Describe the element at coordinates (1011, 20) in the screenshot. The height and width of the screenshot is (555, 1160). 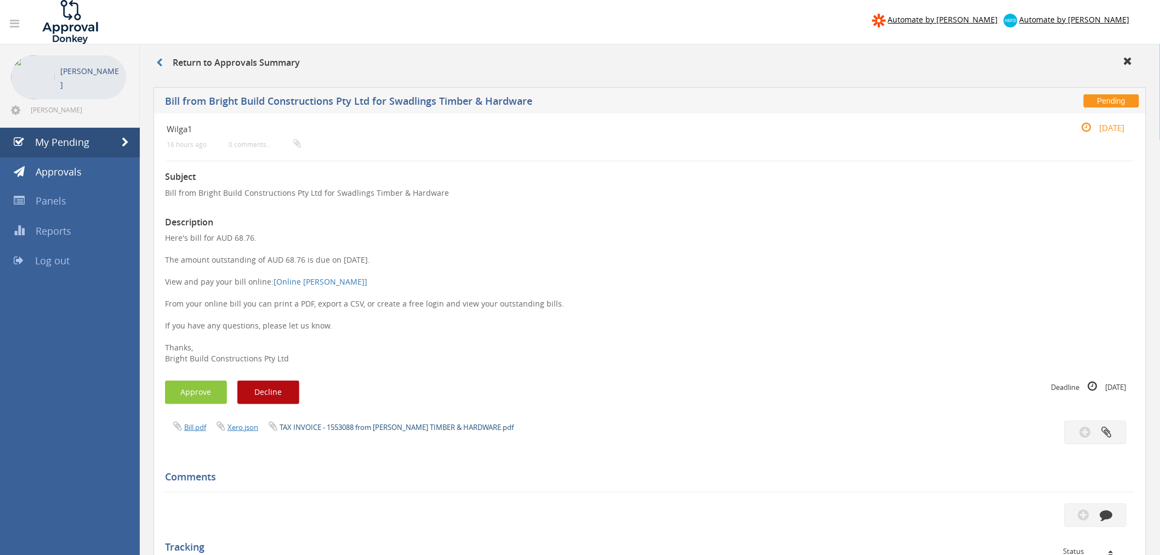
I see `img: xero-logo.png` at that location.